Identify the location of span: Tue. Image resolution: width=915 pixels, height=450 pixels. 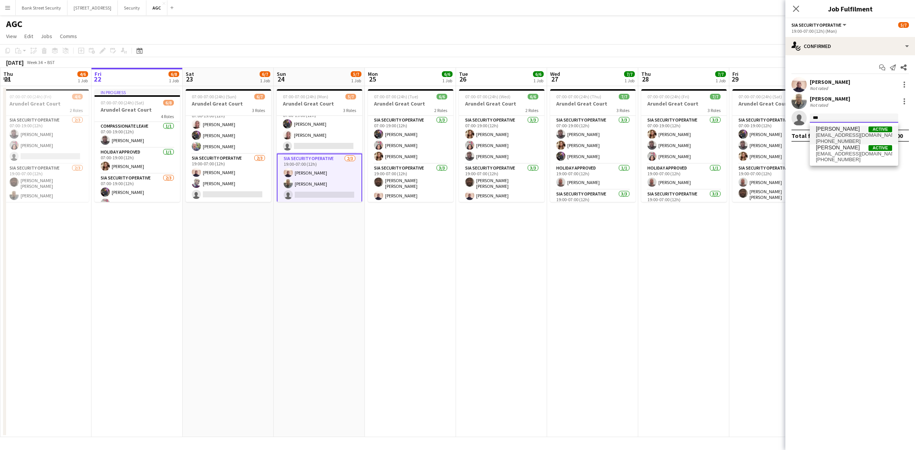
(463, 74).